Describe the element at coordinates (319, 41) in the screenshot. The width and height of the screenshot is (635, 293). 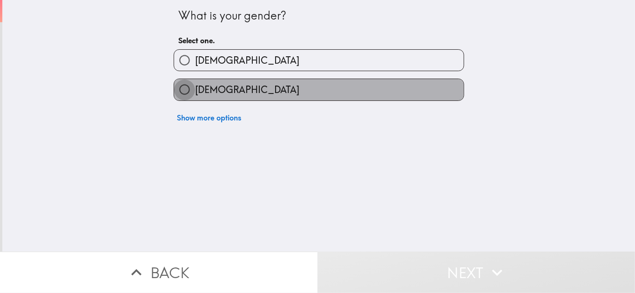
I see `h6: Select one.` at that location.